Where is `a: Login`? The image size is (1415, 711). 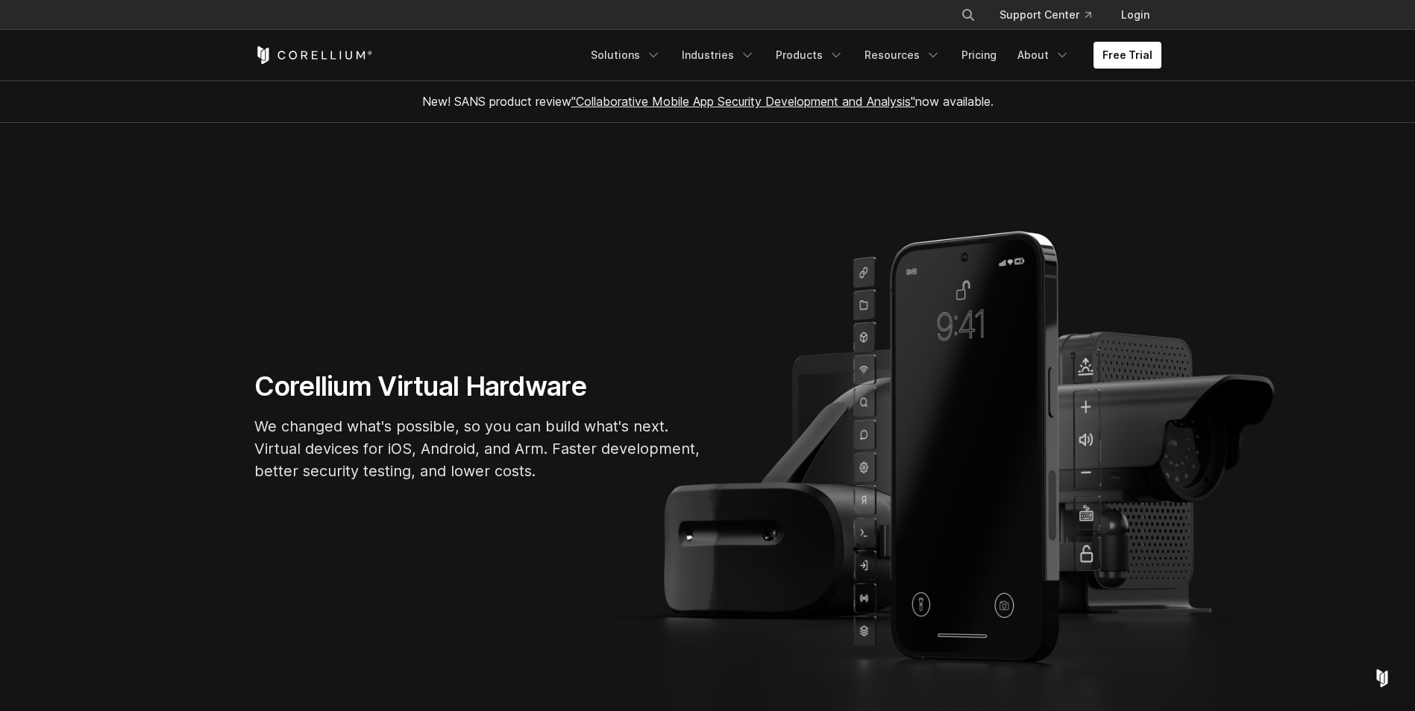
a: Login is located at coordinates (1135, 15).